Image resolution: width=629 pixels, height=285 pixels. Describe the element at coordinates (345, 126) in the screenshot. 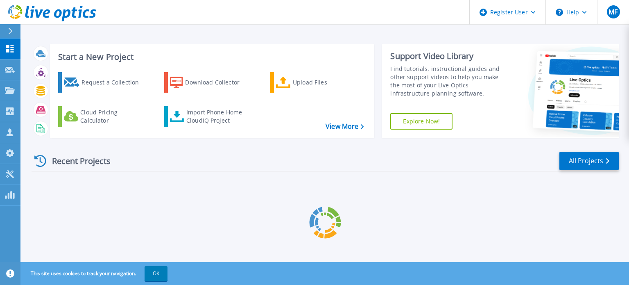

I see `a: View More` at that location.